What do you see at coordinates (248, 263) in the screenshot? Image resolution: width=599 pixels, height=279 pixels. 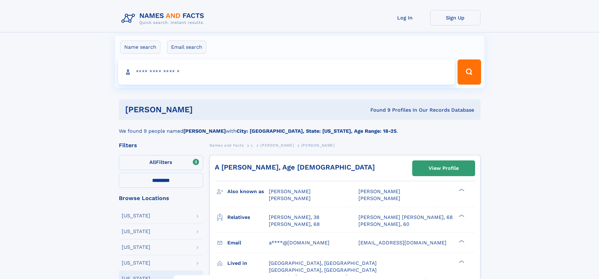 I see `h3: Lived in` at bounding box center [248, 263].